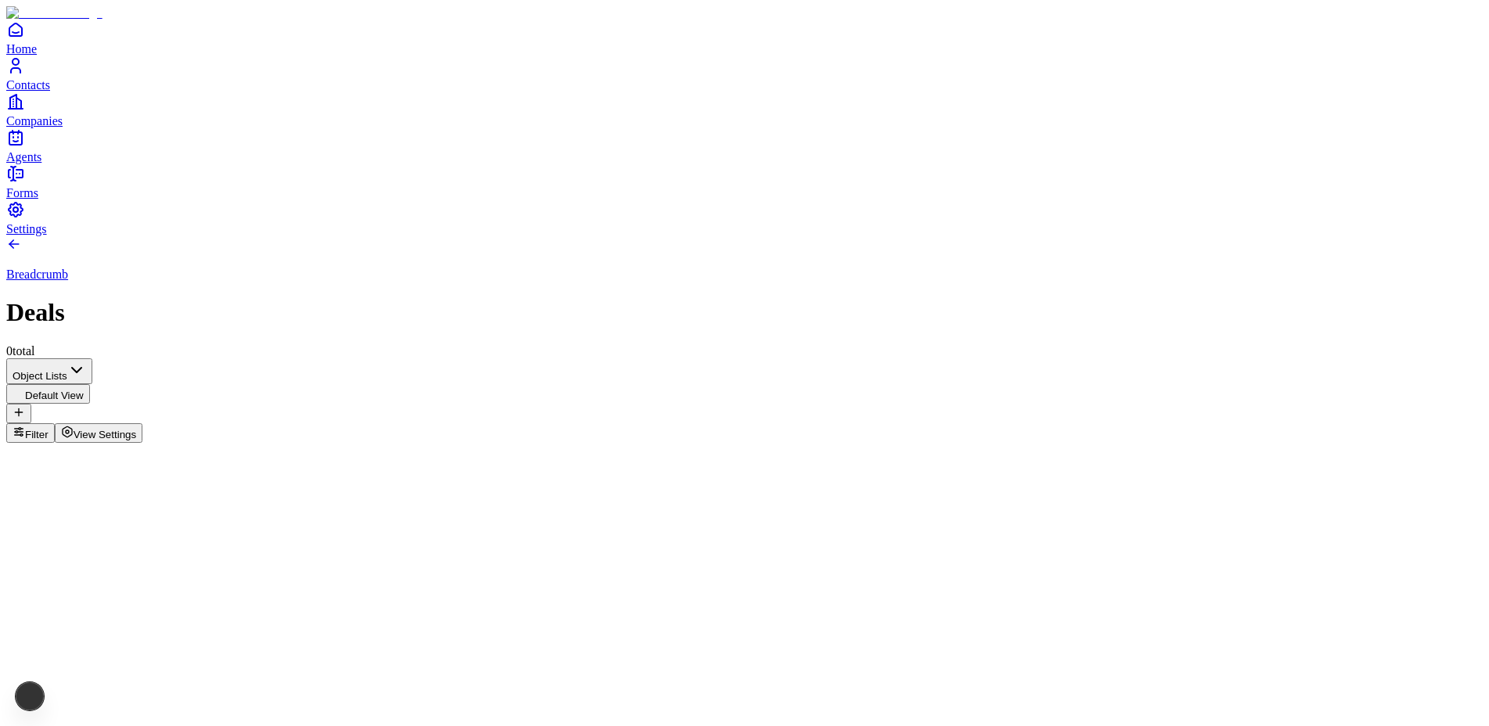 This screenshot has width=1489, height=726. Describe the element at coordinates (744, 312) in the screenshot. I see `h1: Deals` at that location.